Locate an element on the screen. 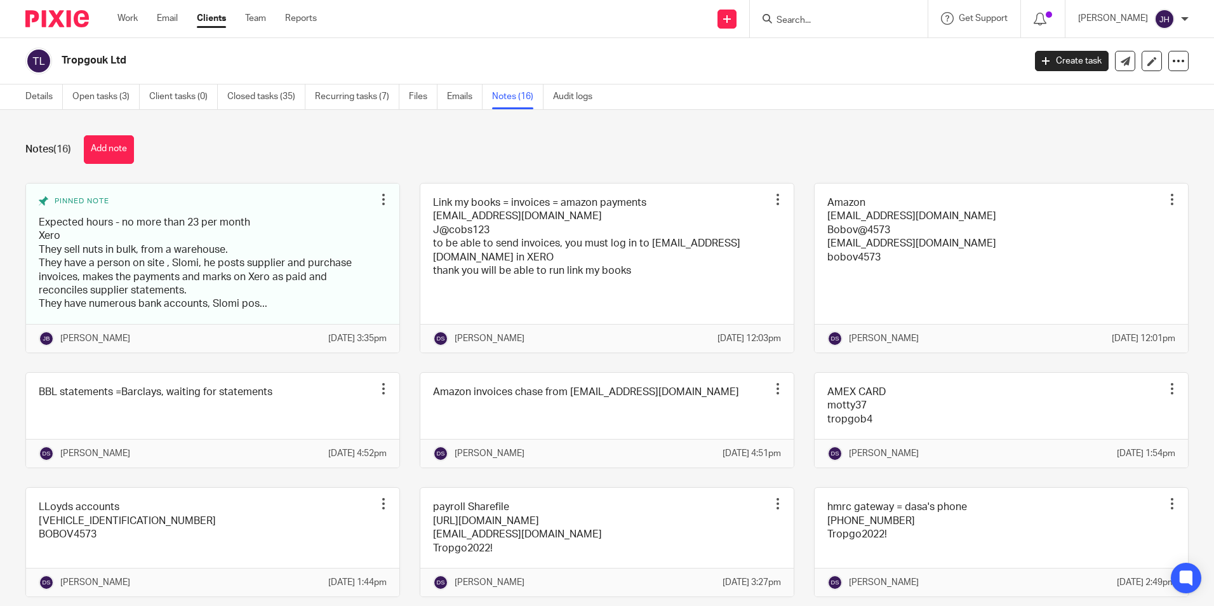  img: Pixie is located at coordinates (57, 18).